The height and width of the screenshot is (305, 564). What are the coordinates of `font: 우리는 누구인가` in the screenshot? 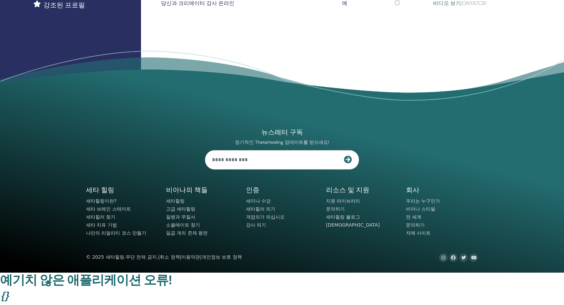 It's located at (423, 201).